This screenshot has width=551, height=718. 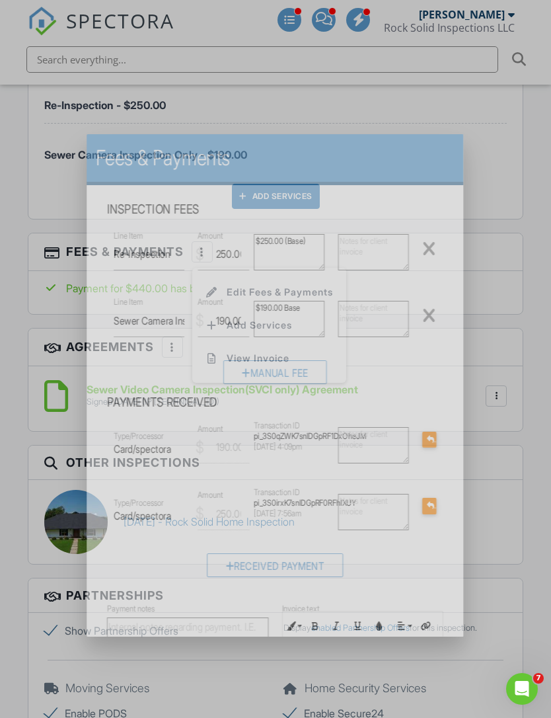 What do you see at coordinates (290, 436) in the screenshot?
I see `div: pi_3S0qZWK7snlDGpRF1DxOheJM` at bounding box center [290, 436].